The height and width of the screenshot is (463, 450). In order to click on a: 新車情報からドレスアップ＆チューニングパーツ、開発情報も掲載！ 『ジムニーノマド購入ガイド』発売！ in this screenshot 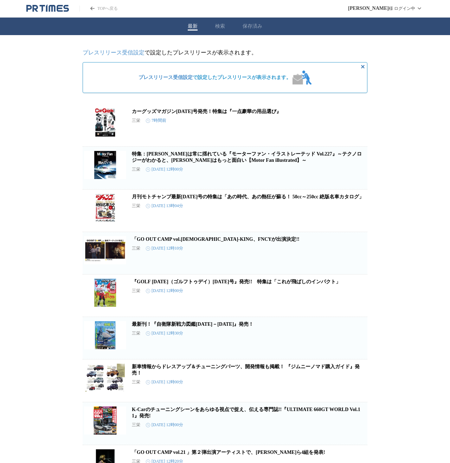, I will do `click(246, 370)`.